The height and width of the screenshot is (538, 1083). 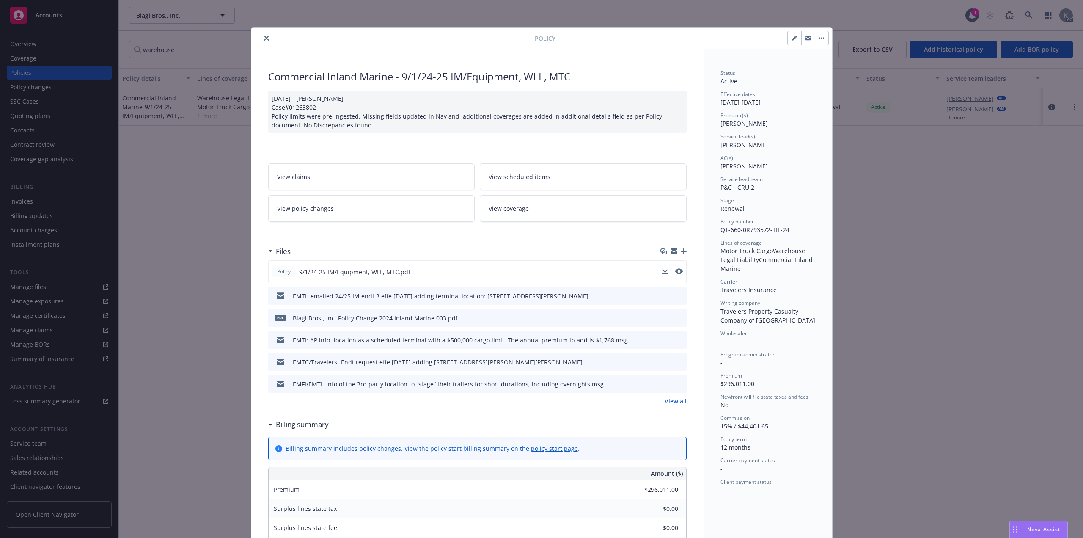 I want to click on span: AC(s), so click(x=727, y=158).